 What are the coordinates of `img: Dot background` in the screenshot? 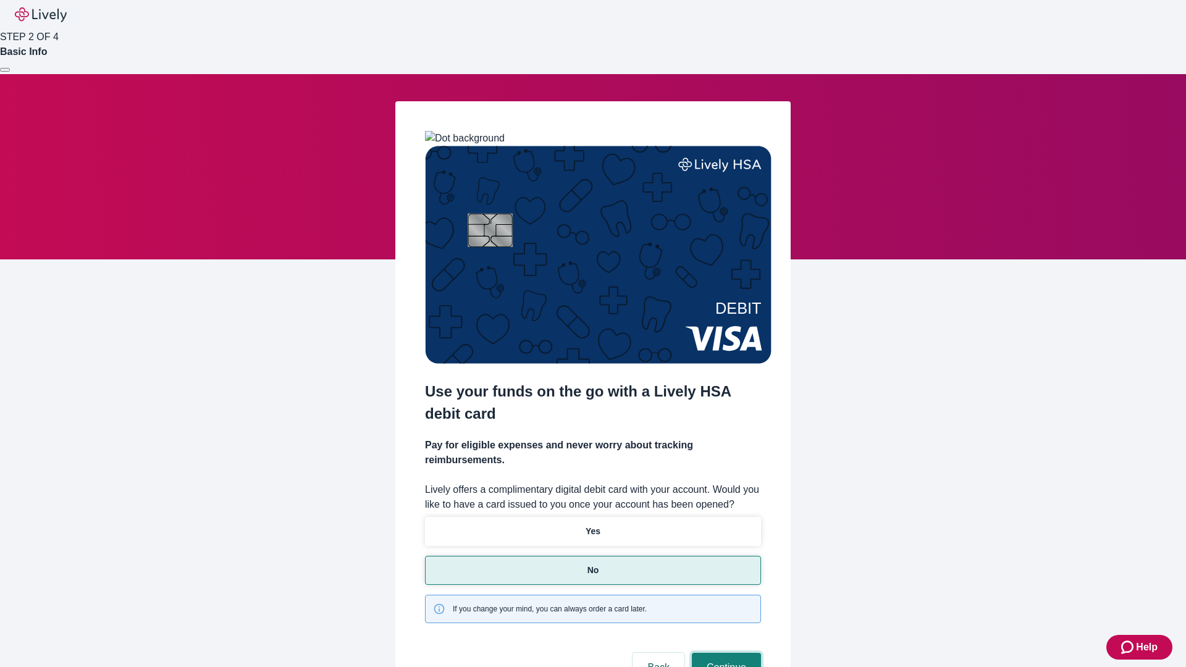 It's located at (464, 138).